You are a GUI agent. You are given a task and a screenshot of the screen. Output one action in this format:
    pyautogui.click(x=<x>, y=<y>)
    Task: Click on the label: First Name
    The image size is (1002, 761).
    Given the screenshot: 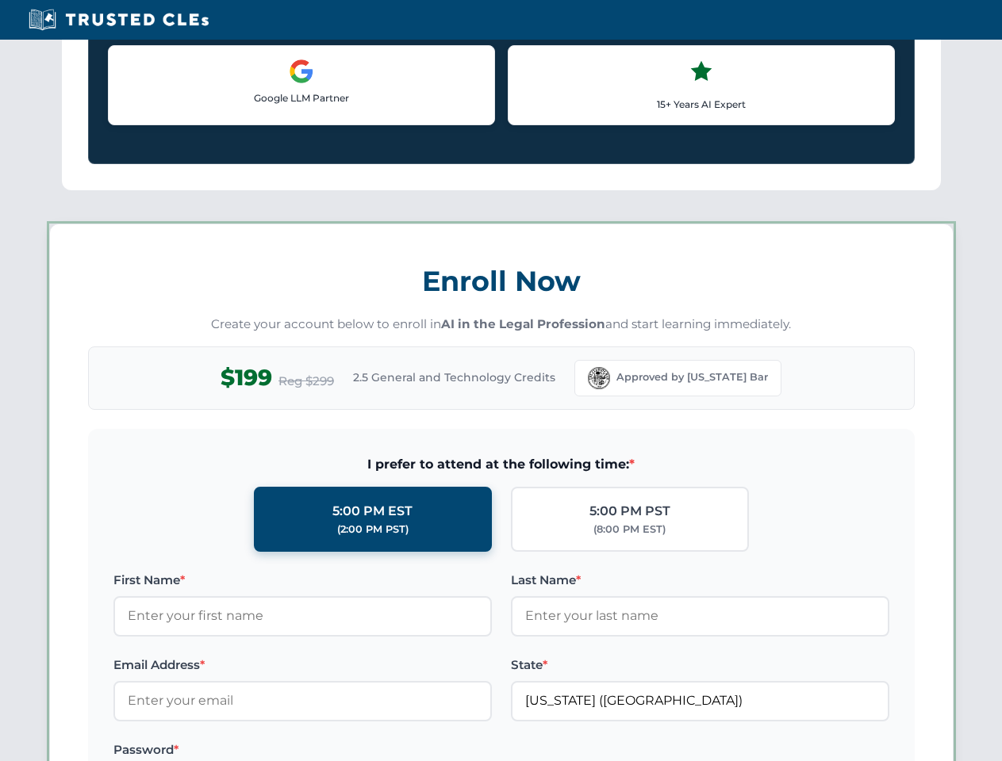 What is the action you would take?
    pyautogui.click(x=302, y=581)
    